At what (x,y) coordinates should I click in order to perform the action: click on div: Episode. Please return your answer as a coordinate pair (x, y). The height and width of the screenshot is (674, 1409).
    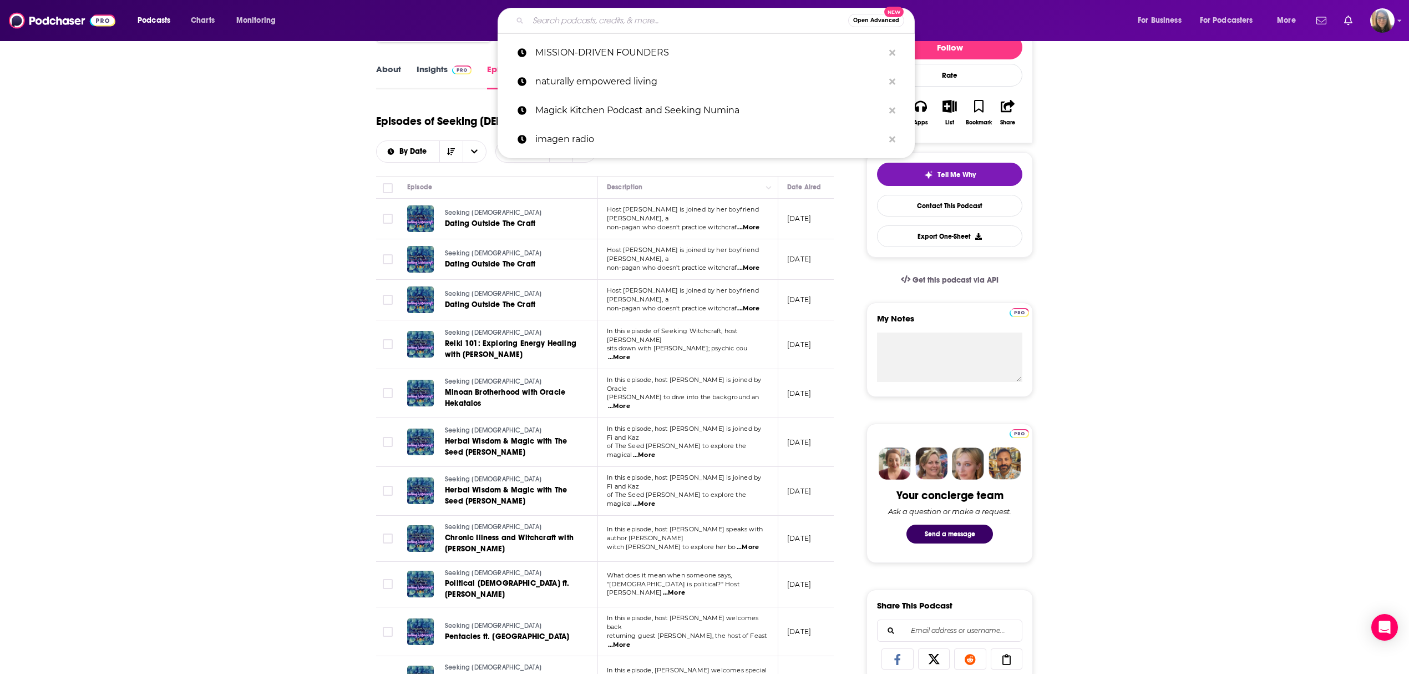
    Looking at the image, I should click on (419, 187).